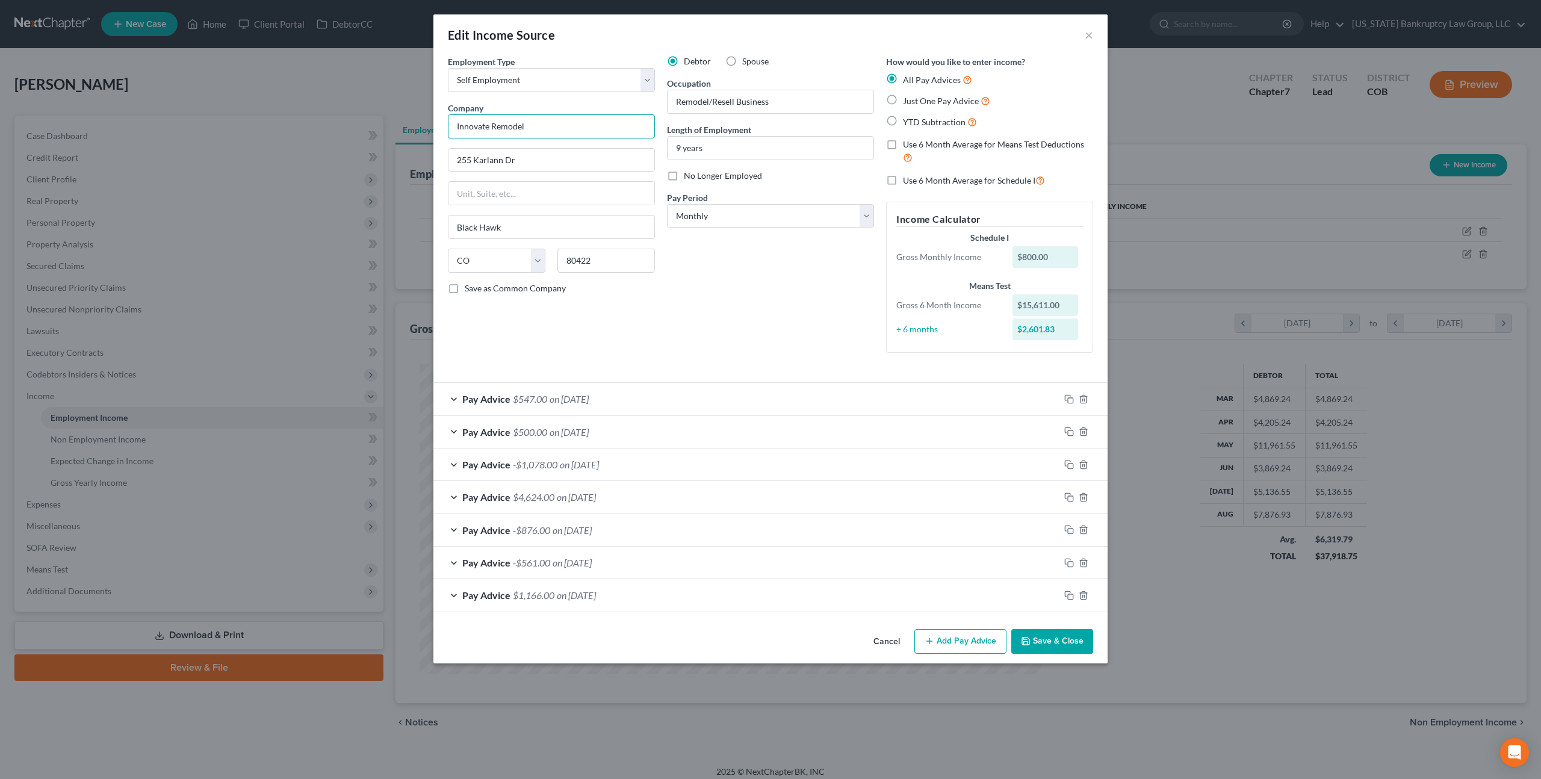 Image resolution: width=1541 pixels, height=779 pixels. Describe the element at coordinates (481, 61) in the screenshot. I see `span: Employment Type` at that location.